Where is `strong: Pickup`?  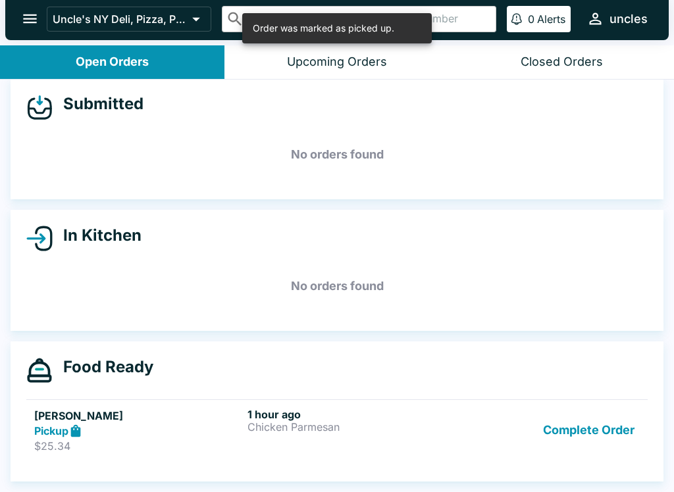 strong: Pickup is located at coordinates (51, 431).